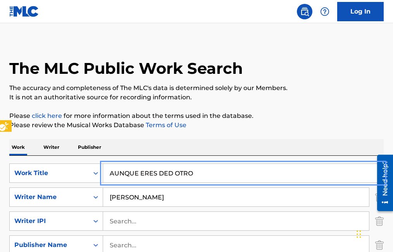 This screenshot has height=252, width=393. I want to click on img: search, so click(304, 12).